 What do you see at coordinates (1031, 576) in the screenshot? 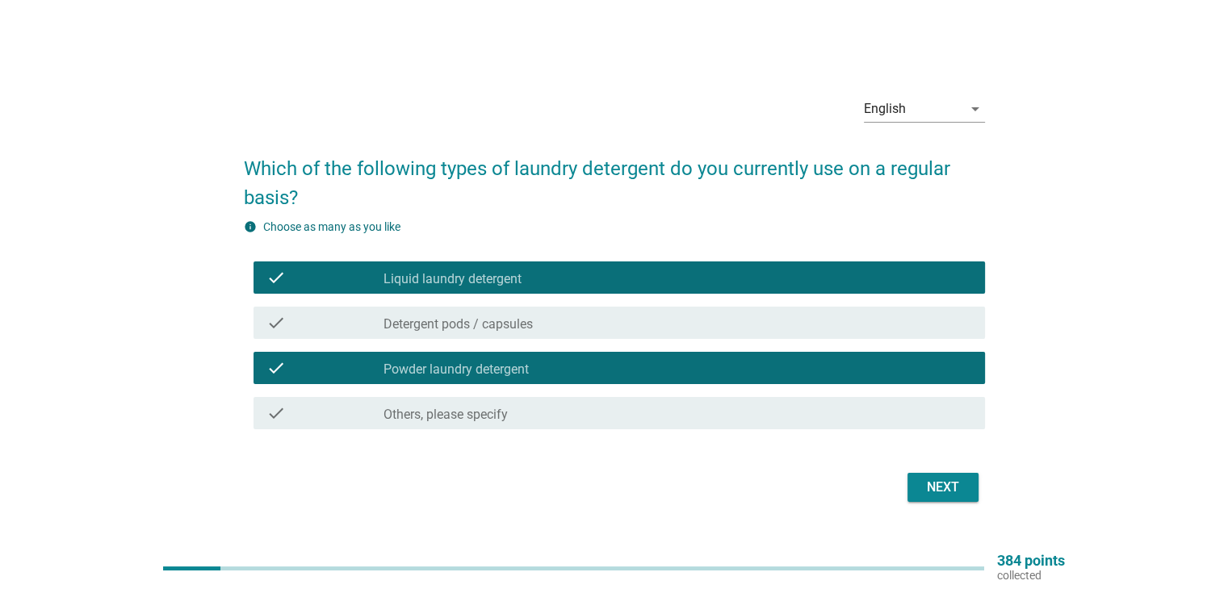
I see `p: collected` at bounding box center [1031, 576].